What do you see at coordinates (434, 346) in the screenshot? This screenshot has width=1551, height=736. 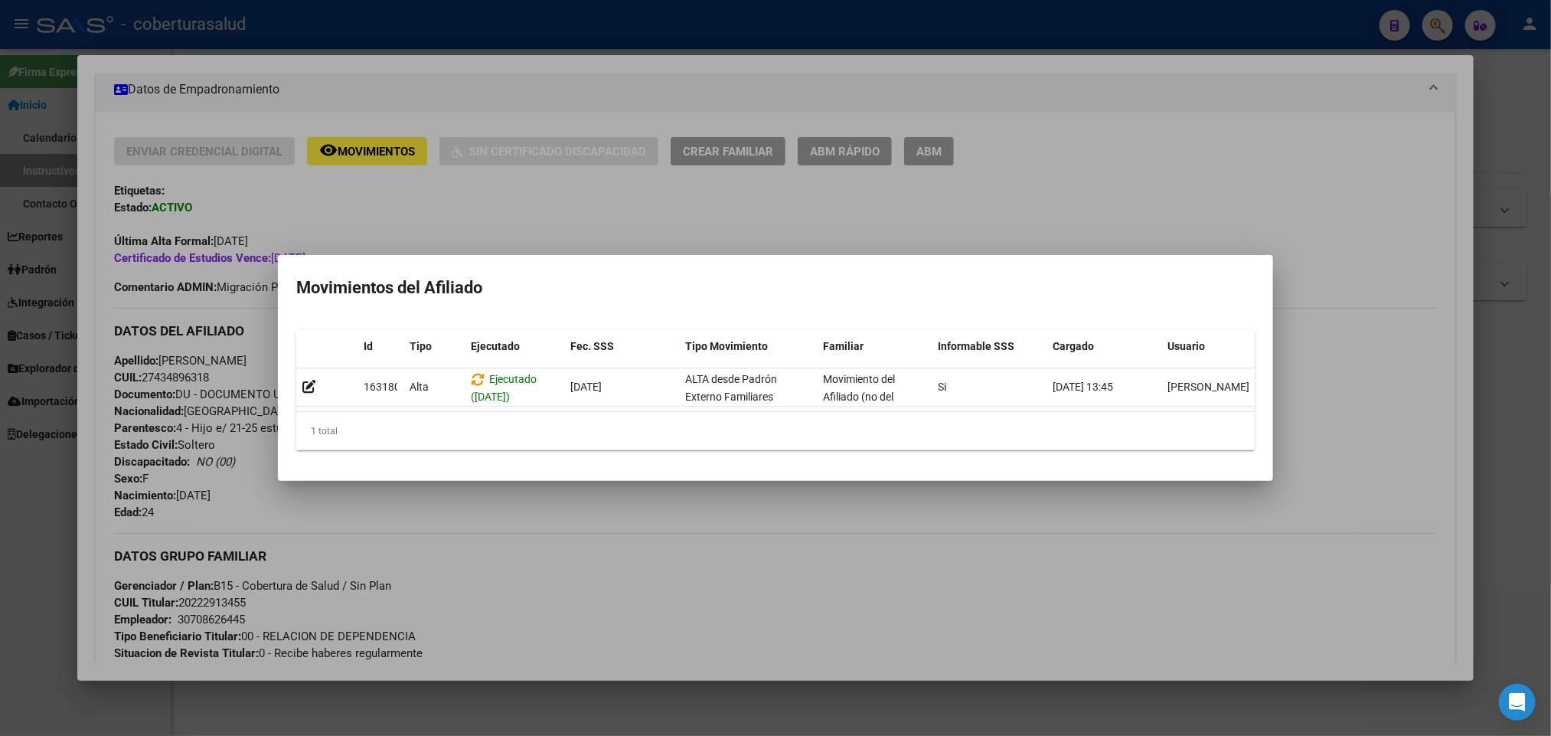 I see `datatable-header-cell: Tipo` at bounding box center [434, 346].